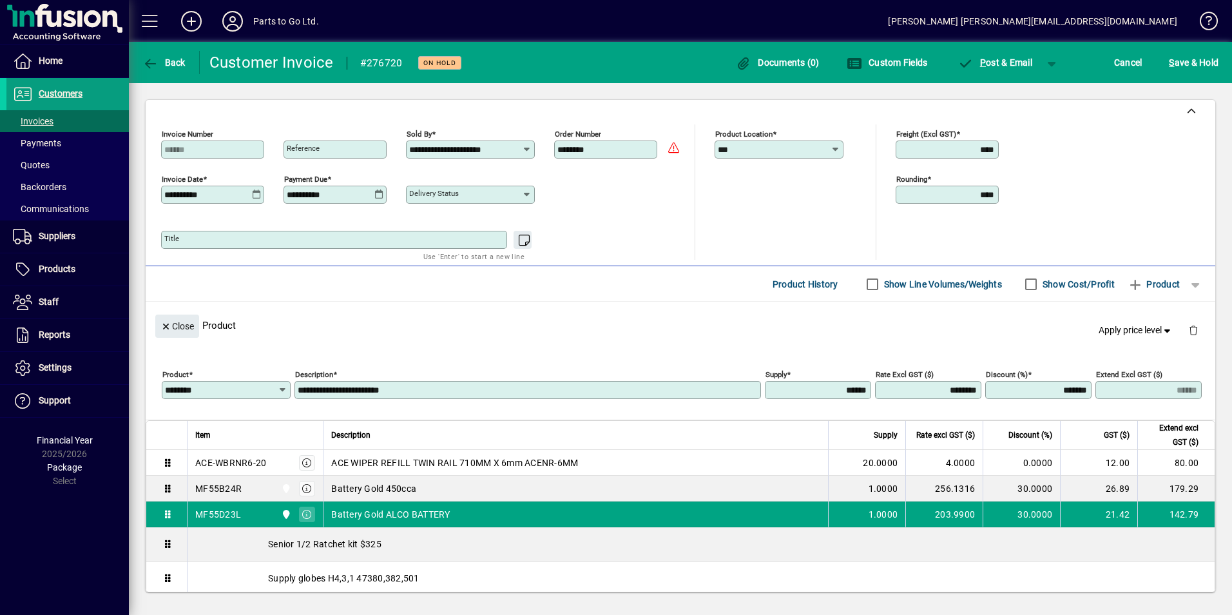  Describe the element at coordinates (454, 463) in the screenshot. I see `span: ACE WIPER REFILL TWIN RAIL 710MM X 6mm ACENR-6MM` at that location.